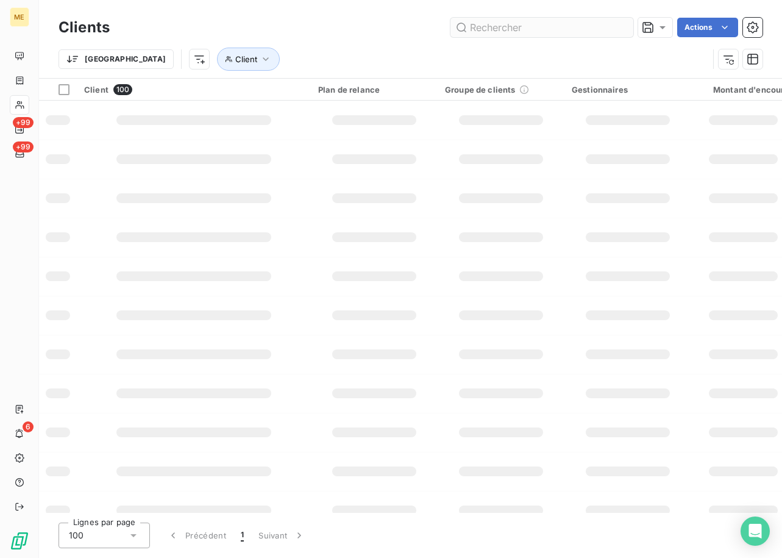  Describe the element at coordinates (28, 427) in the screenshot. I see `span: 6` at that location.